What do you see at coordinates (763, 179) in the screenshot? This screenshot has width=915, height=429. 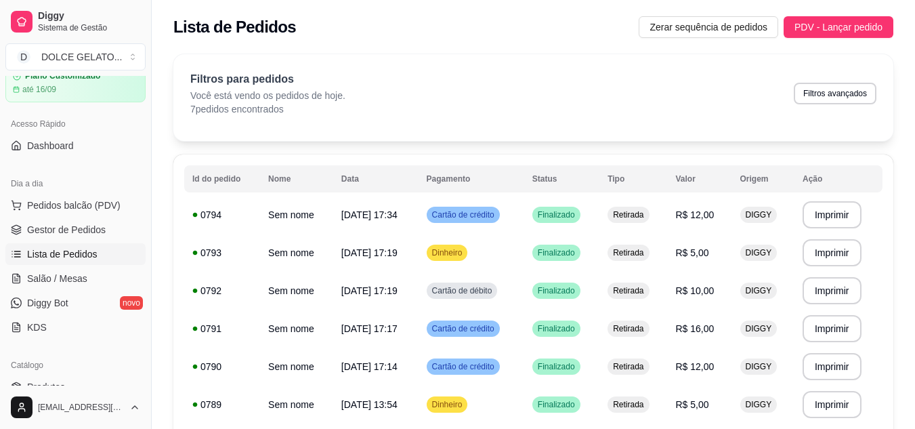 I see `th: Origem` at bounding box center [763, 179].